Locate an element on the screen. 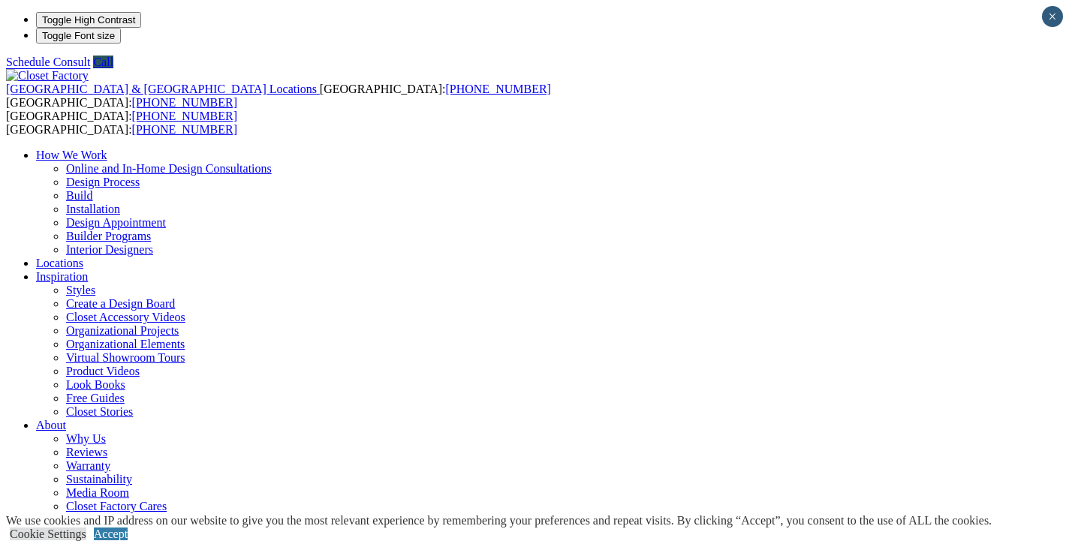 Image resolution: width=1069 pixels, height=541 pixels. a: Locations is located at coordinates (59, 263).